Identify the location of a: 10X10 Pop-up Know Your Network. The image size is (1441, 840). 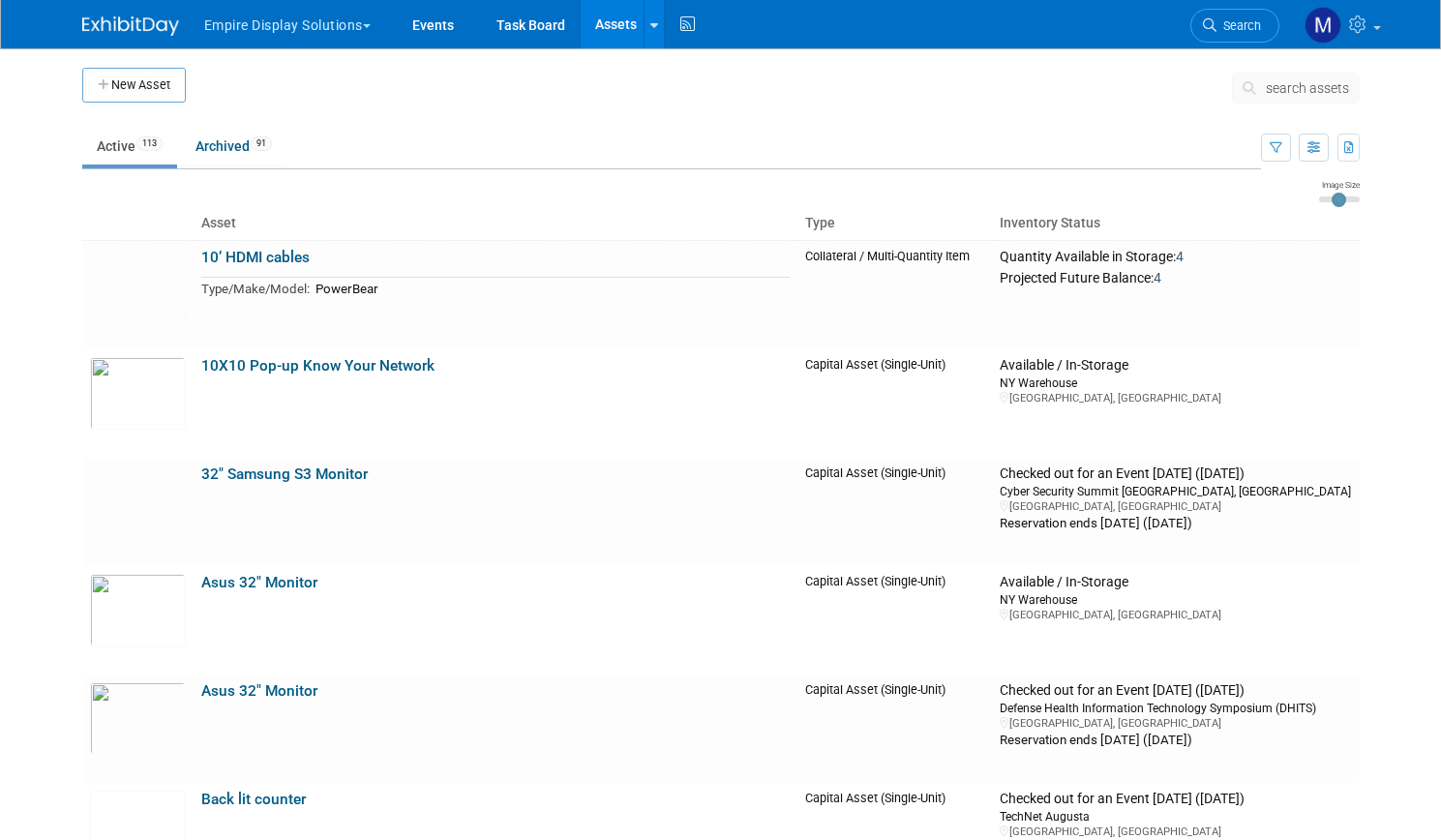
(318, 365).